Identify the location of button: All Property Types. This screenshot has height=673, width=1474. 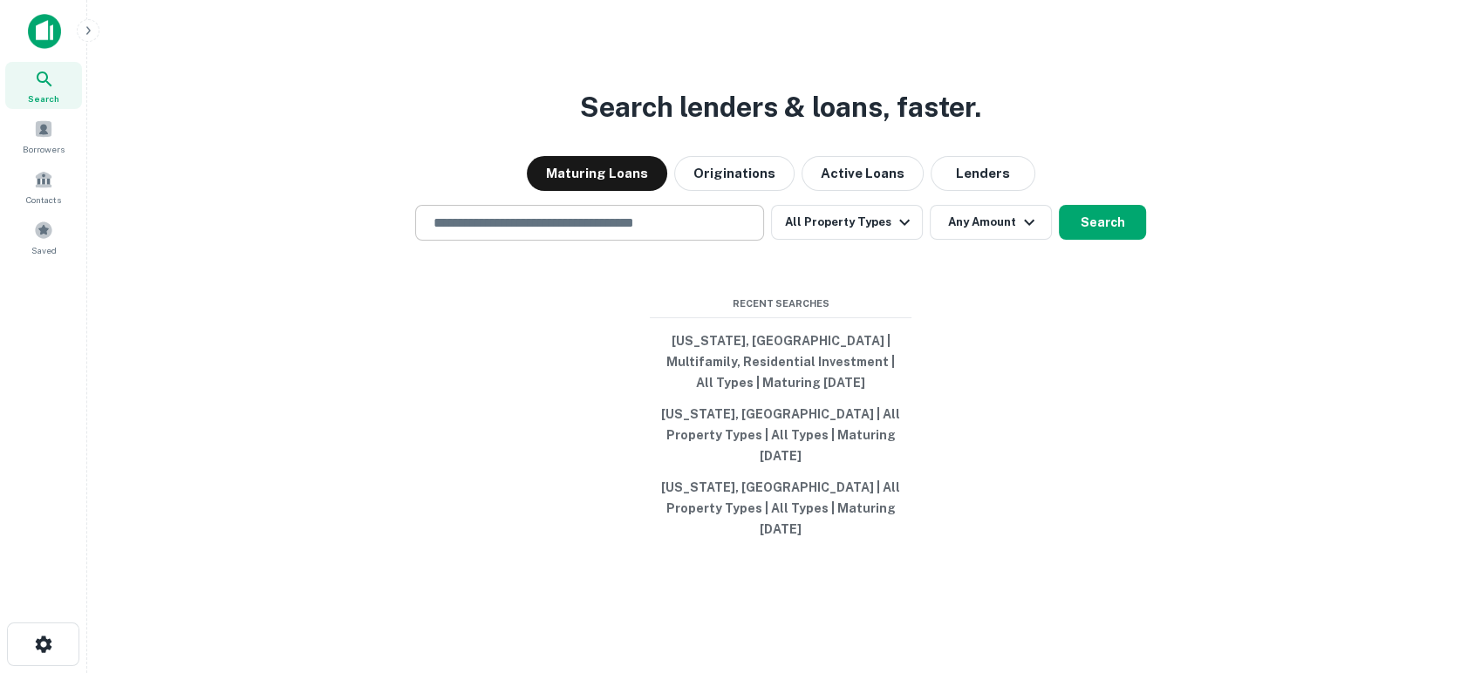
(847, 222).